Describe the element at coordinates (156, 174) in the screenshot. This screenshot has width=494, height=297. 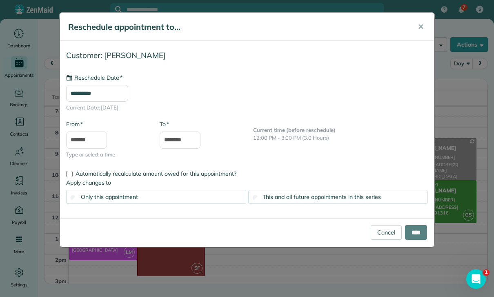
I see `span: Automatically recalculate amount owed for this appointment?` at that location.